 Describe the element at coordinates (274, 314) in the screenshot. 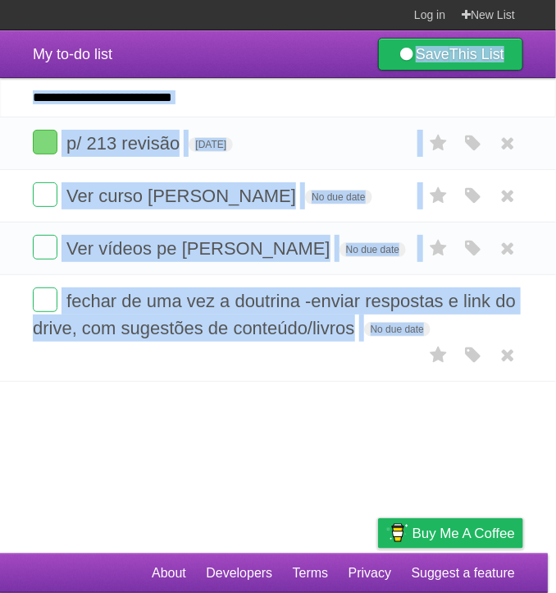

I see `span: fechar de uma vez a doutrina -enviar respostas e link do drive, com sugestões de conteúdo/livros` at that location.